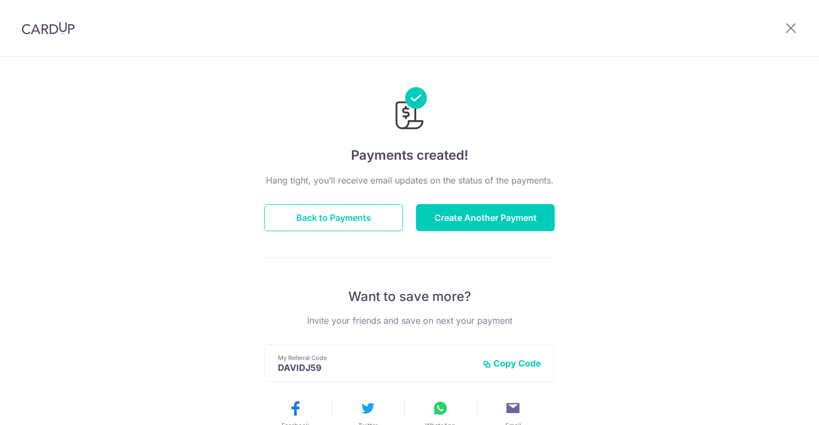  I want to click on img: CardUp, so click(48, 28).